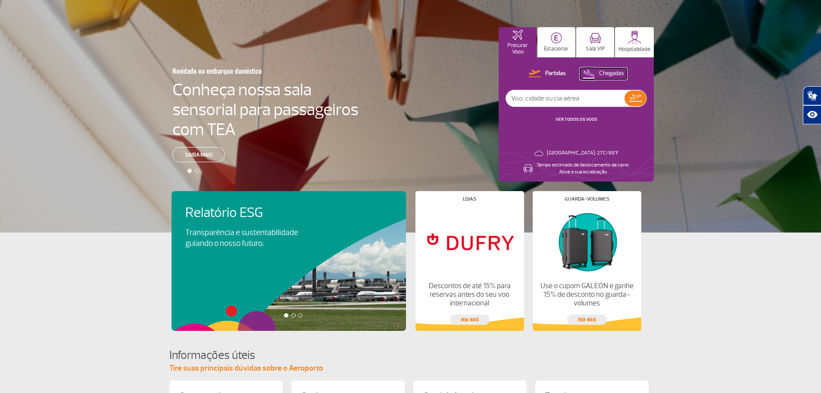 The width and height of the screenshot is (821, 393). What do you see at coordinates (199, 154) in the screenshot?
I see `a: Saiba mais` at bounding box center [199, 154].